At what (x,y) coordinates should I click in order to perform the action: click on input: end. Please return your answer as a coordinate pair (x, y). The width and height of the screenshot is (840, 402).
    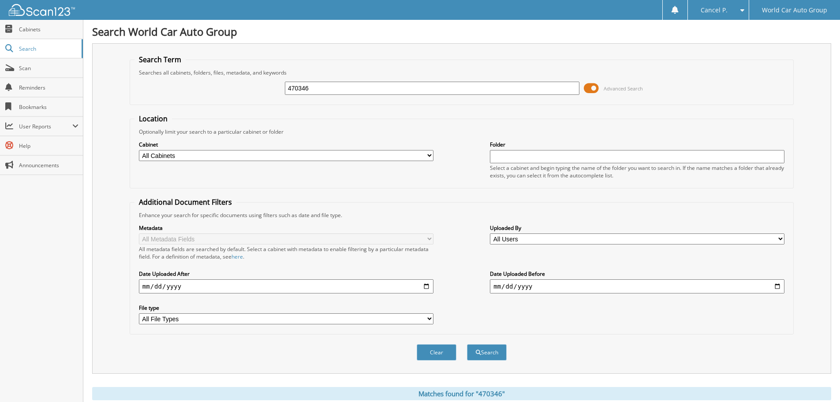
    Looking at the image, I should click on (638, 286).